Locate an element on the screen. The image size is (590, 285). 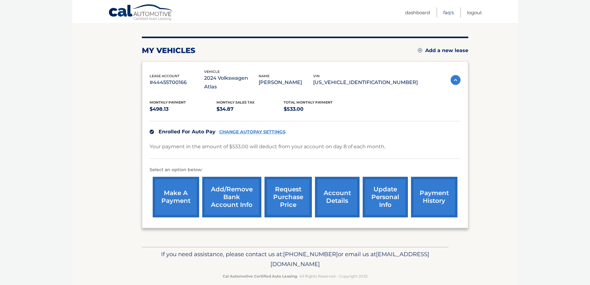
p: #44455700166 is located at coordinates (177, 82).